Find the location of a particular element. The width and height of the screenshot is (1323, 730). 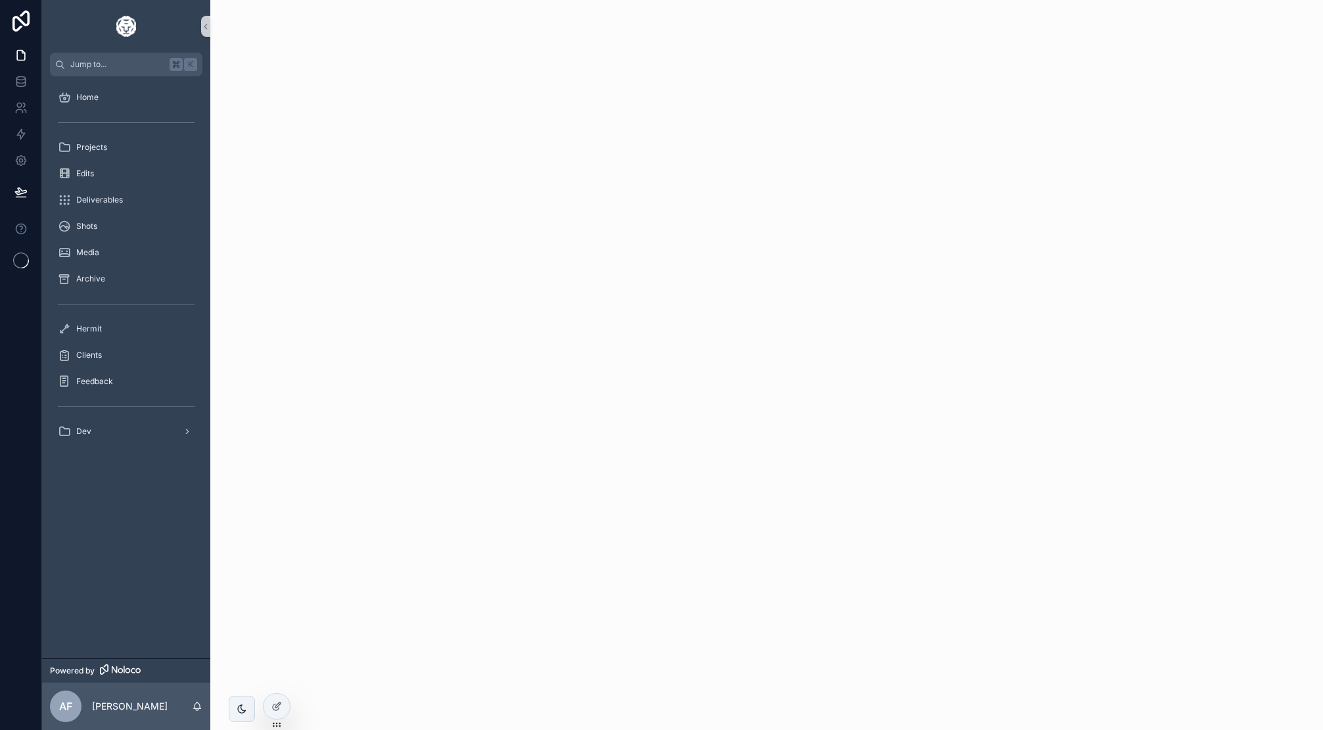

a: Home is located at coordinates (126, 97).